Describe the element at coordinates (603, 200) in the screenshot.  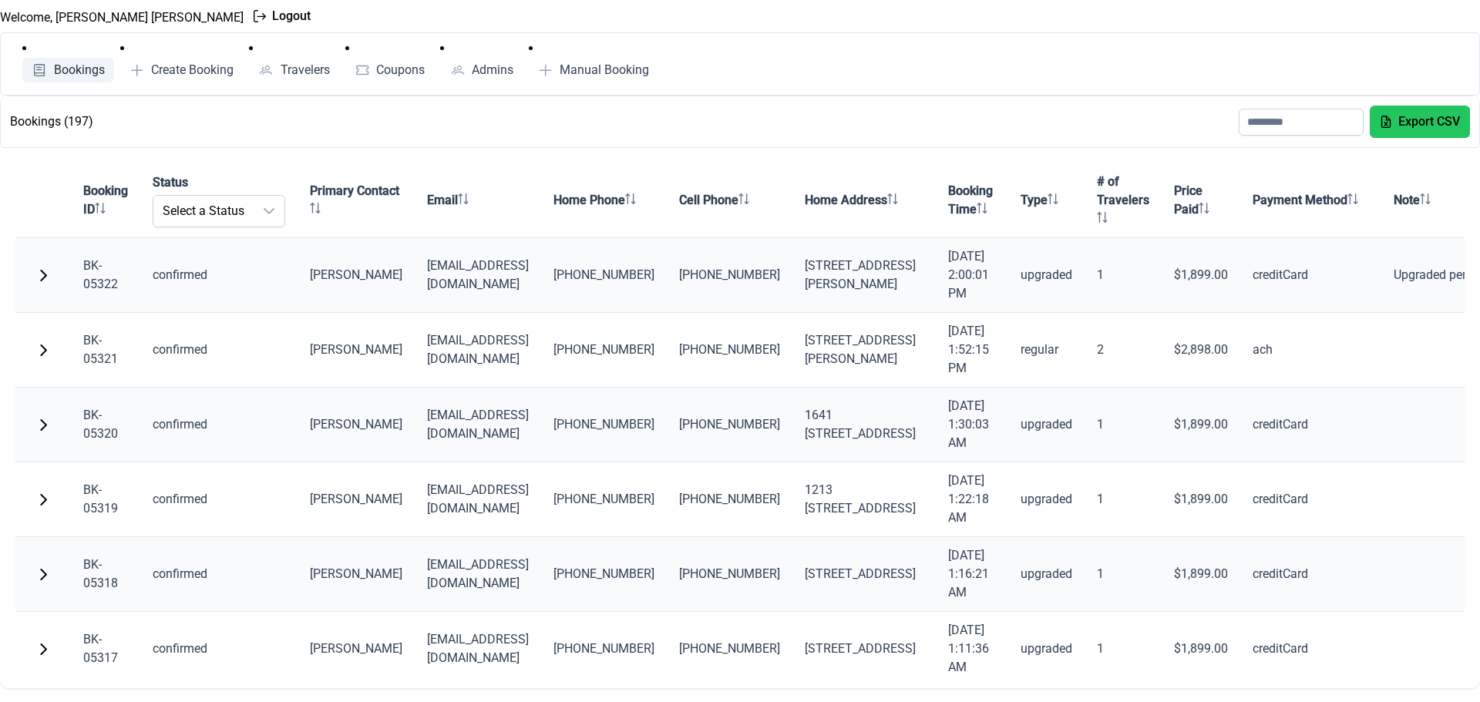
I see `th: Home Phone` at that location.